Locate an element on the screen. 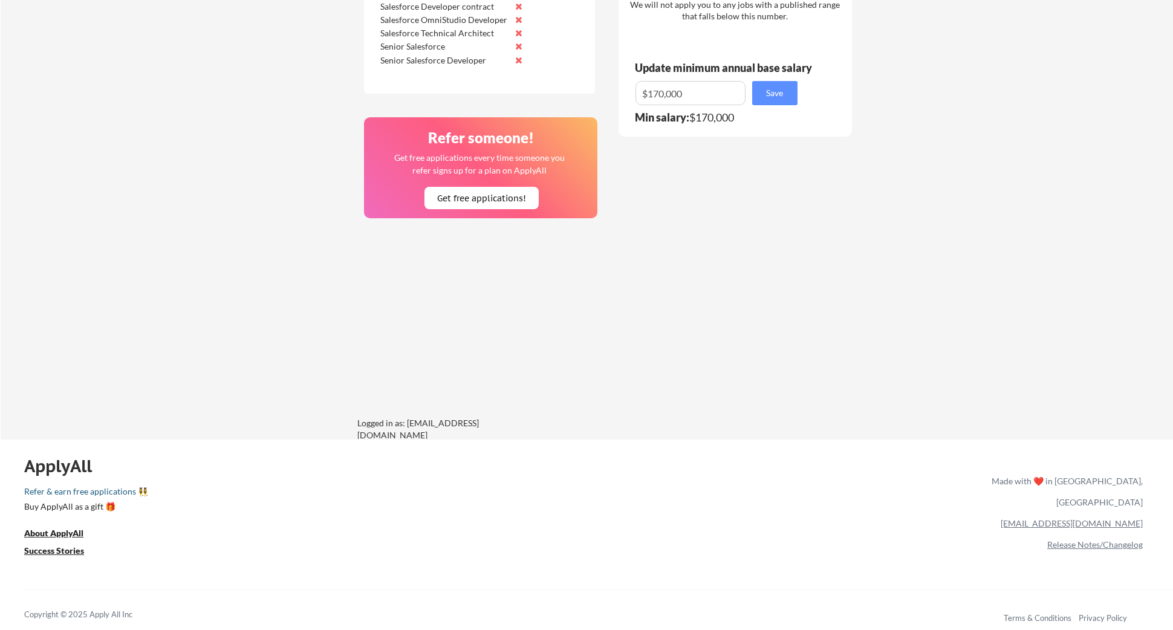  div: Get free applications every time someone you refer signs up for a plan on ApplyAll is located at coordinates (480, 164).